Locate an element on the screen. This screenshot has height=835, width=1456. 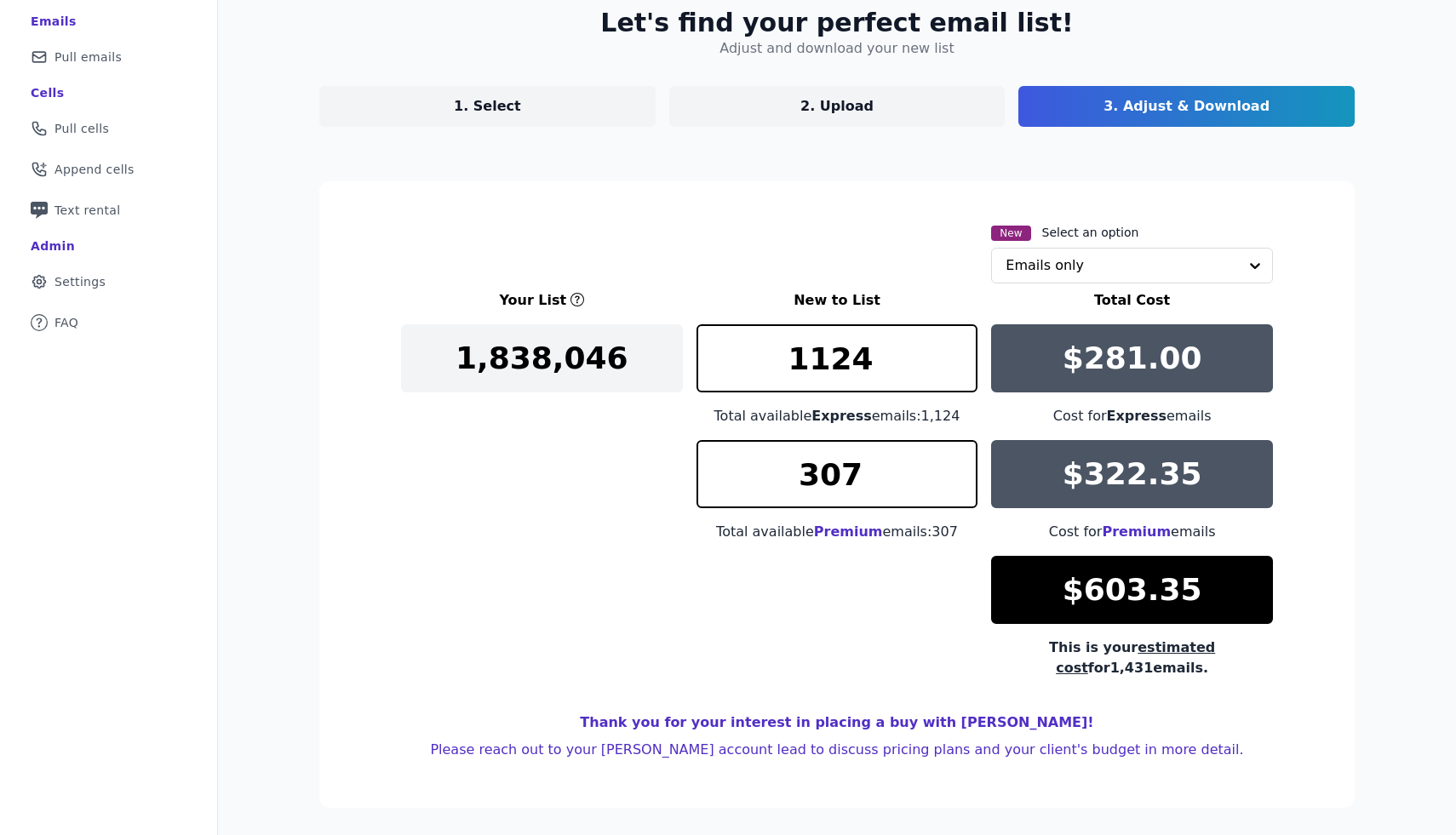
p: $322.35 is located at coordinates (1132, 474).